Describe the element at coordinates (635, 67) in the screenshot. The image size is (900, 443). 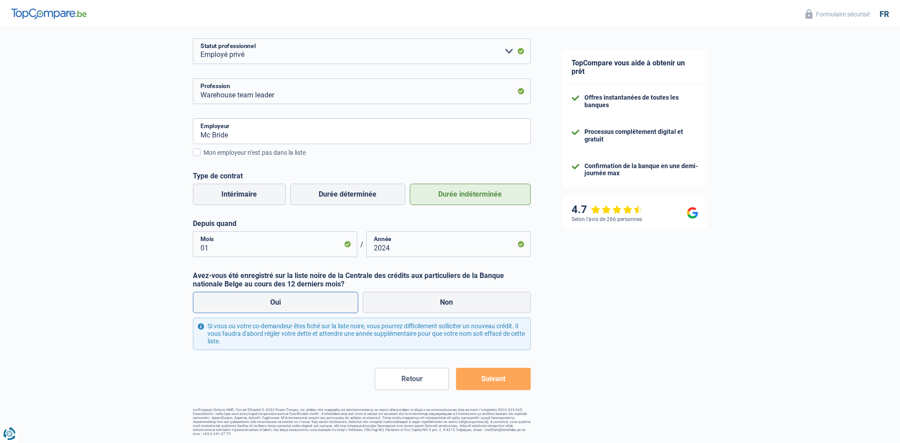
I see `div: TopCompare vous aide à obtenir un prêt` at that location.